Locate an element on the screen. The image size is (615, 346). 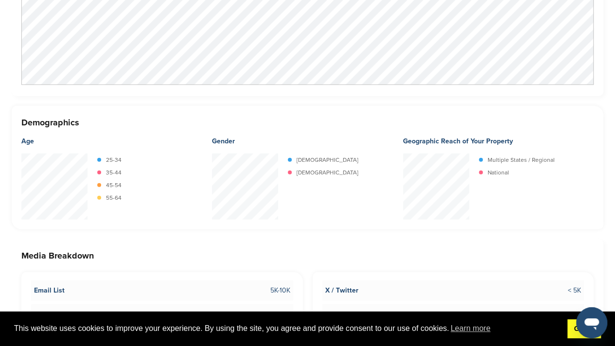
p: 55-64 is located at coordinates (114, 198).